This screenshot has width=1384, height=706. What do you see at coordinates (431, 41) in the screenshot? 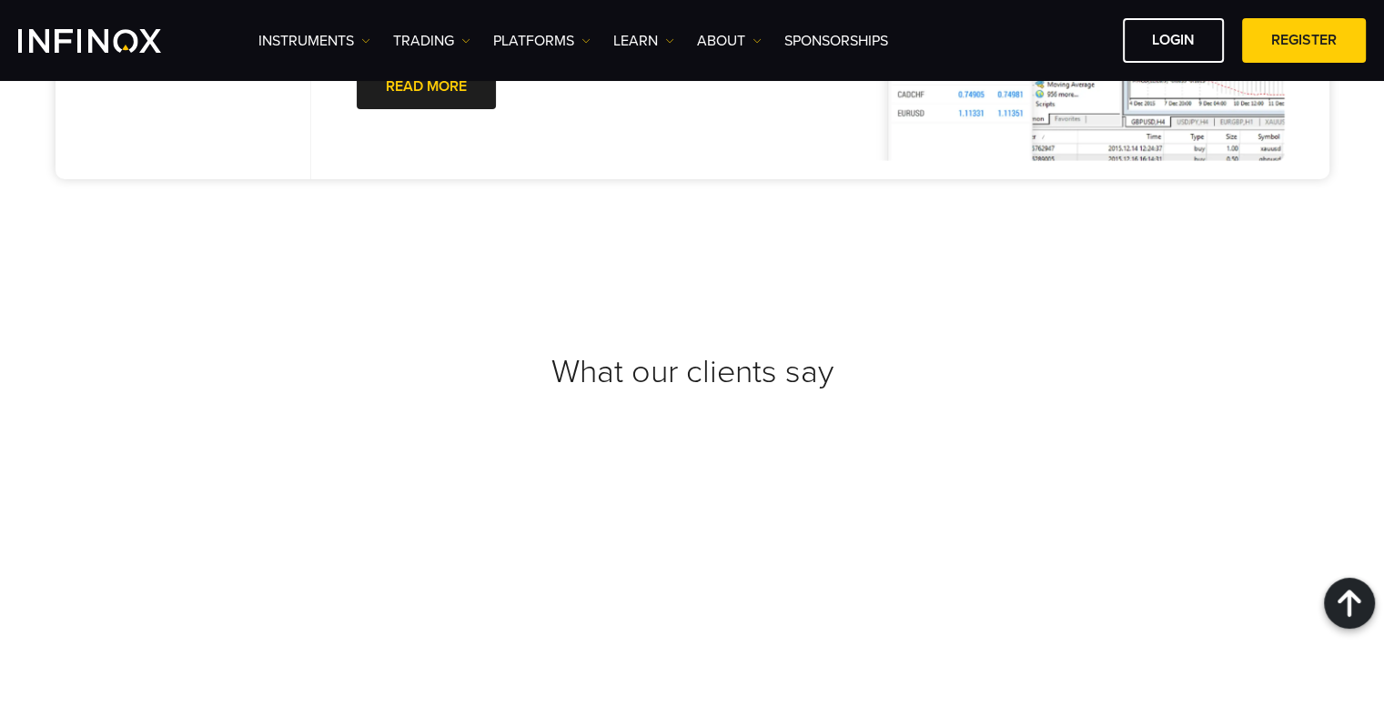
I see `a: TRADING` at bounding box center [431, 41].